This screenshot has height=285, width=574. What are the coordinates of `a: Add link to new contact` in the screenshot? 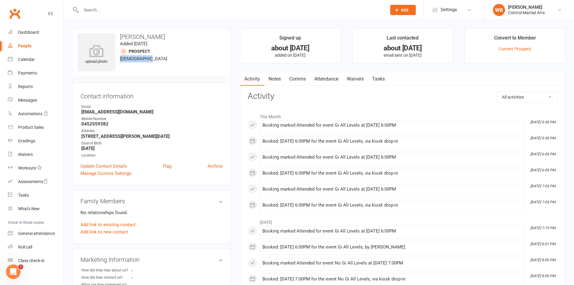 It's located at (104, 232).